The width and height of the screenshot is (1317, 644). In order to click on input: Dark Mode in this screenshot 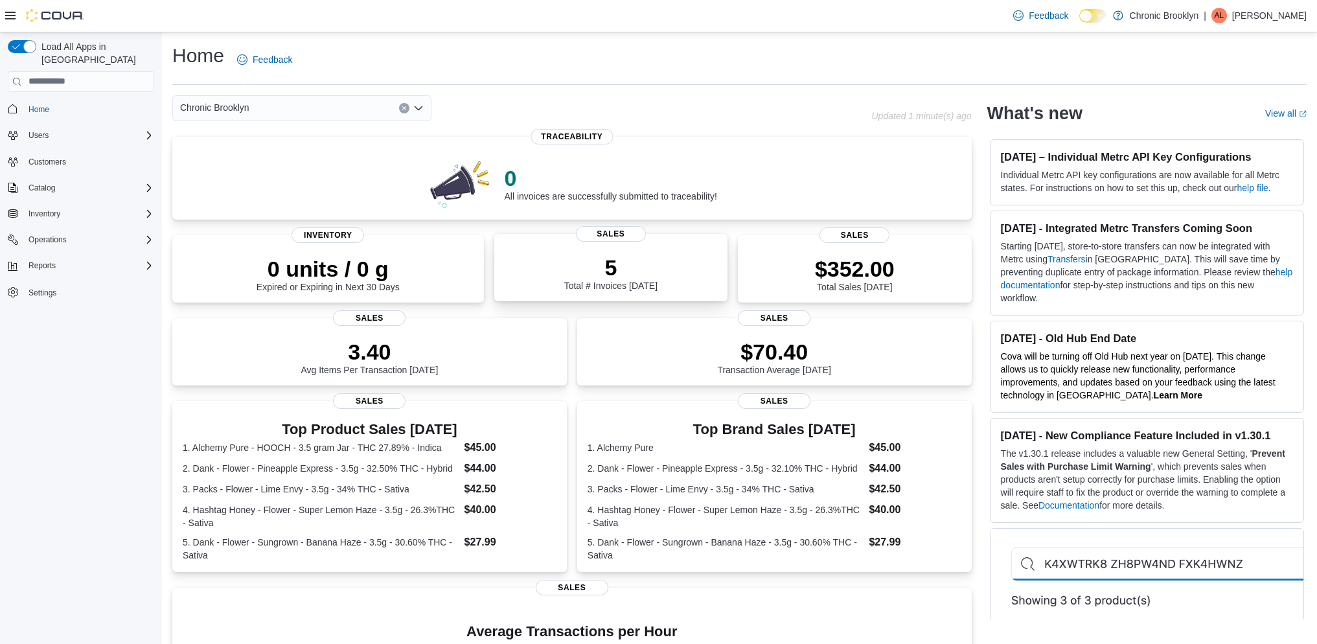, I will do `click(1093, 16)`.